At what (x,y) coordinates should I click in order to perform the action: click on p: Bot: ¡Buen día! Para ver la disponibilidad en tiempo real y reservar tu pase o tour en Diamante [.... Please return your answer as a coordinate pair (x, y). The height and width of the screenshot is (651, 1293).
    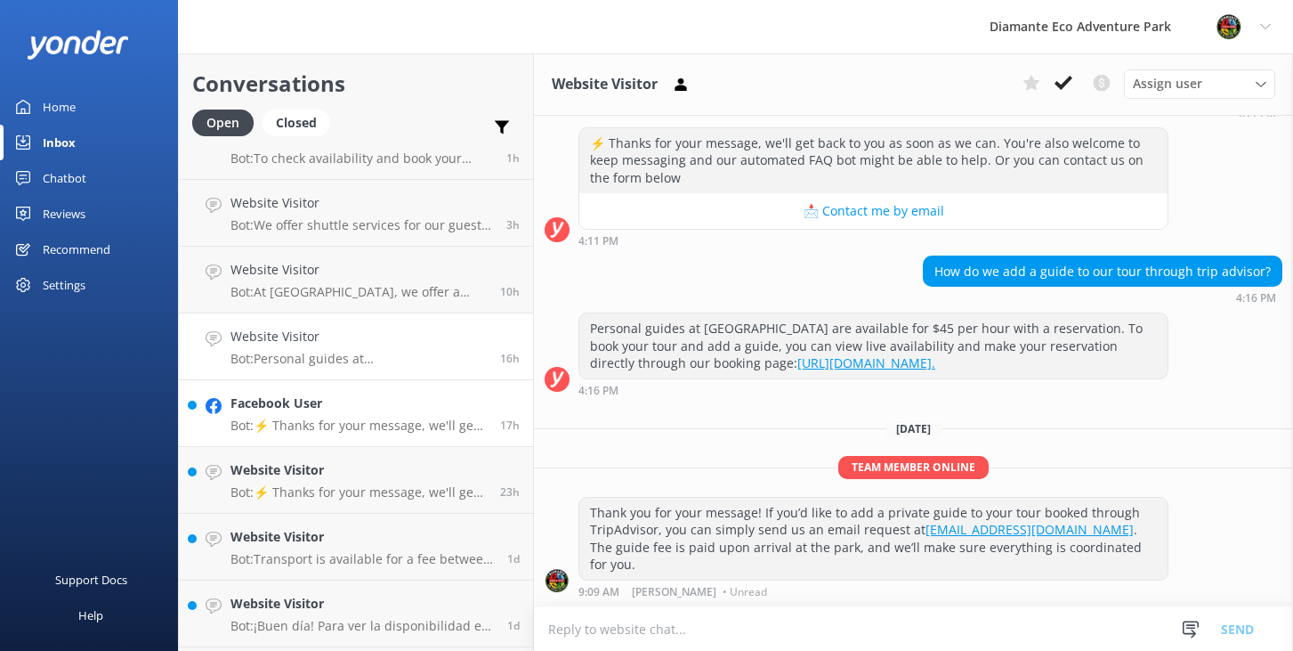
    Looking at the image, I should click on (362, 626).